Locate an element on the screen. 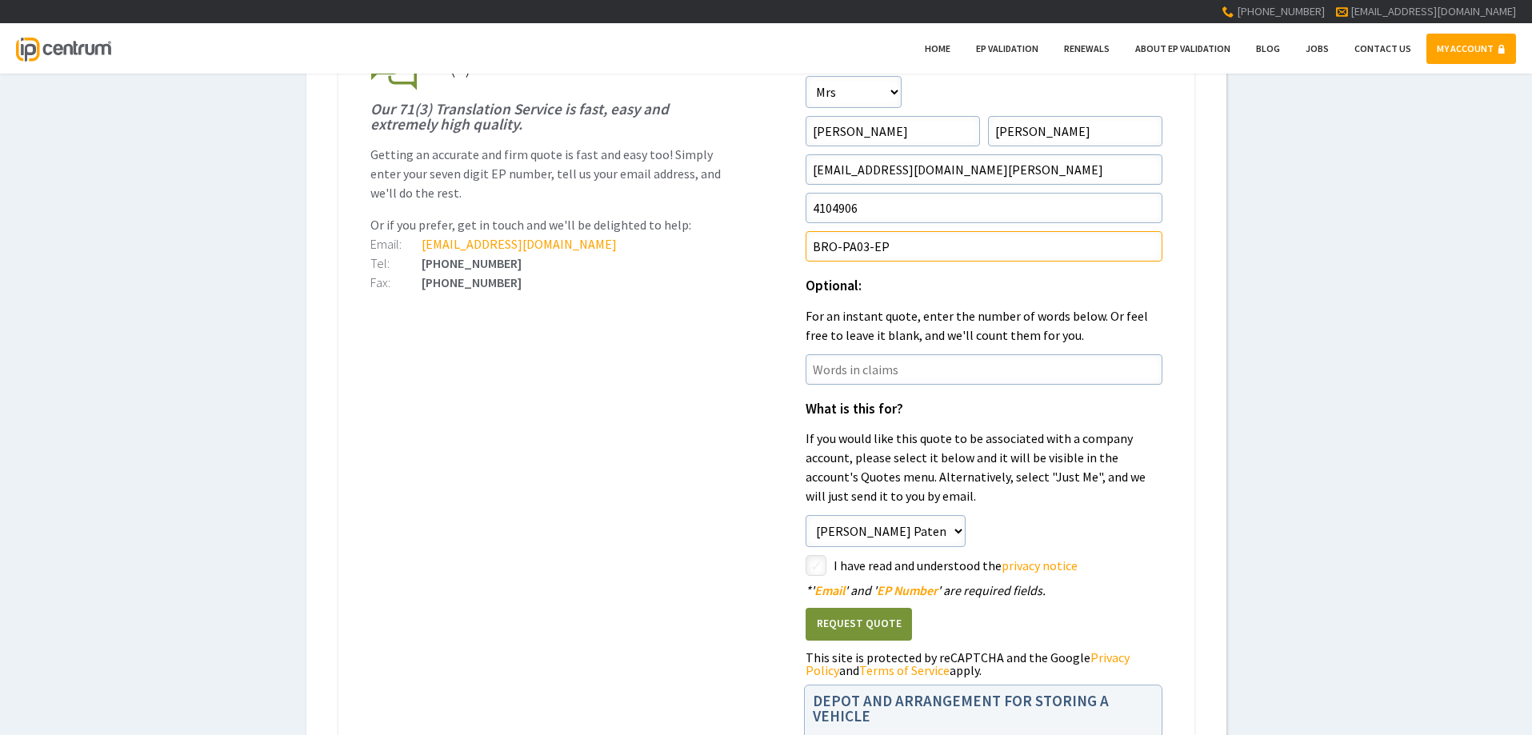 This screenshot has height=735, width=1532. input: Your Reference is located at coordinates (984, 246).